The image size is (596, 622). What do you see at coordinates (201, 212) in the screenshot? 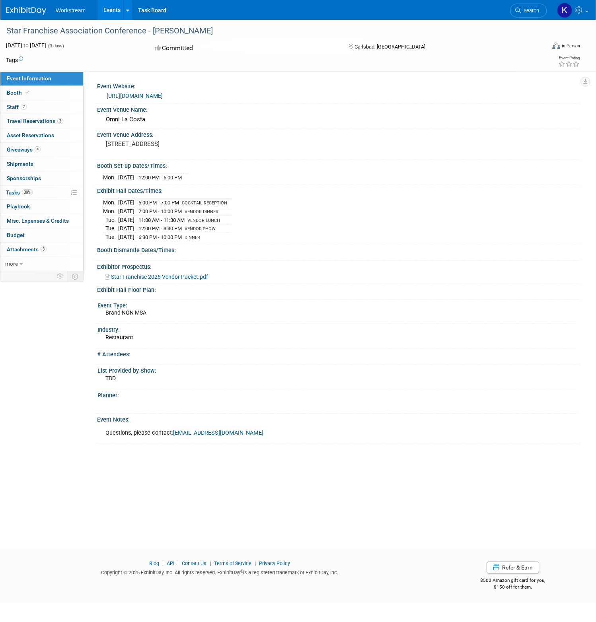
I see `span: VENDOR DINNER` at bounding box center [201, 212].